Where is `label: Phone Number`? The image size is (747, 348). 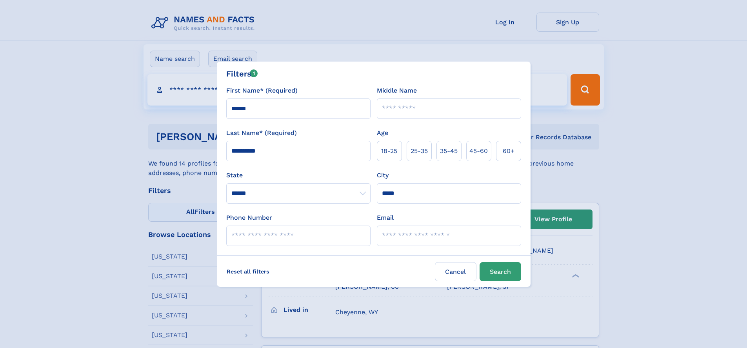 label: Phone Number is located at coordinates (249, 218).